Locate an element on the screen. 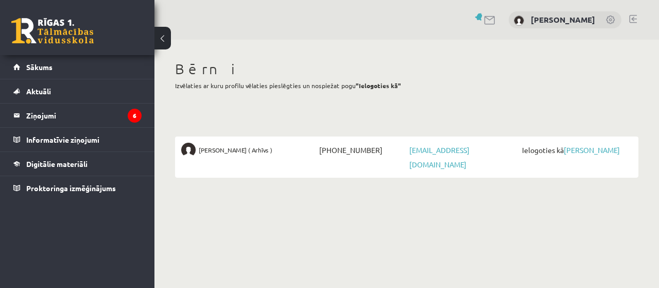  p: Izvēlaties ar kuru profilu vēlaties pieslēgties un nospiežat pogu is located at coordinates (407, 86).